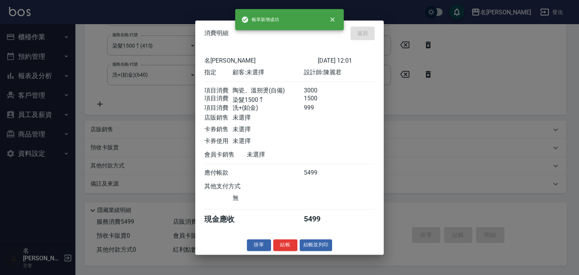  Describe the element at coordinates (268, 198) in the screenshot. I see `div: 無` at that location.